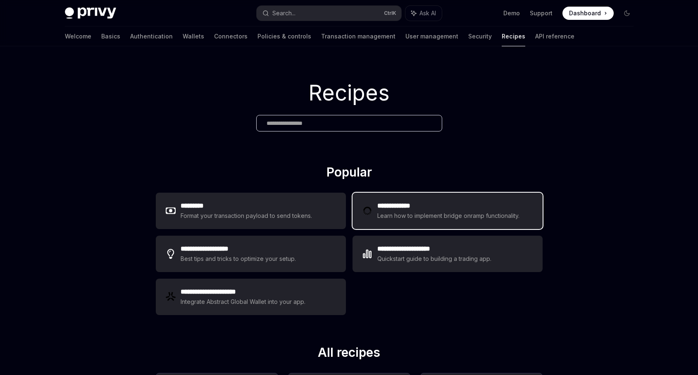 The width and height of the screenshot is (698, 375). What do you see at coordinates (434, 259) in the screenshot?
I see `div: Quickstart guide to building a trading app.` at bounding box center [434, 259].